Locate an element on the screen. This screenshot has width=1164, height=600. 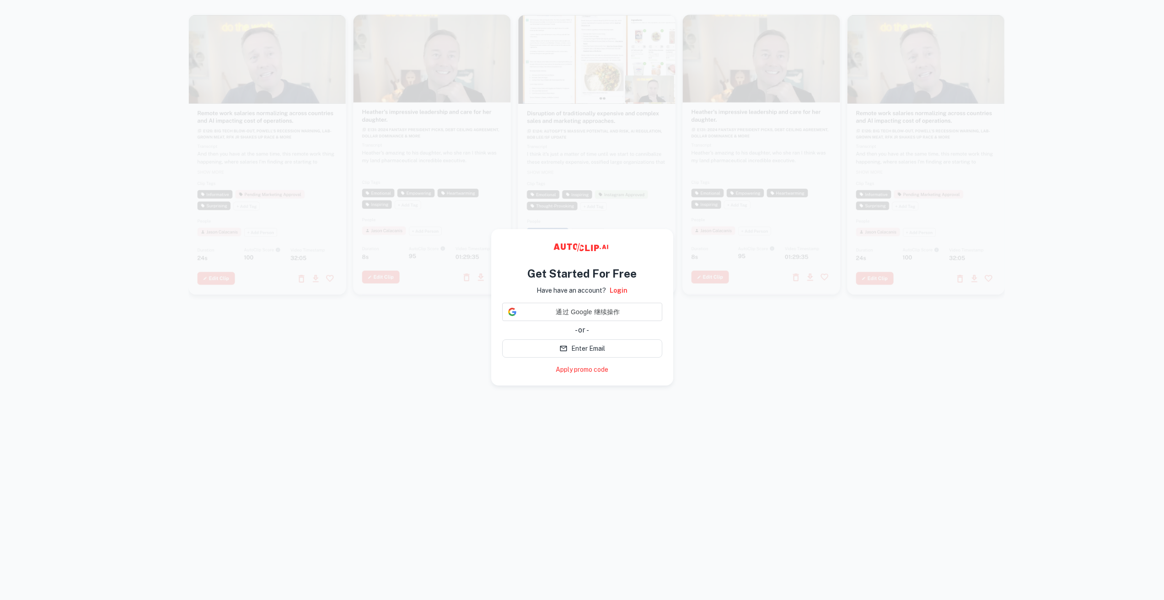
span: 通过 Google 继续操作 is located at coordinates (588, 312).